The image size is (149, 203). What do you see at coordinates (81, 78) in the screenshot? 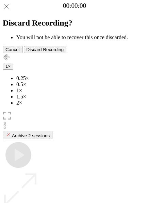
I see `li: 0.25×` at bounding box center [81, 78].